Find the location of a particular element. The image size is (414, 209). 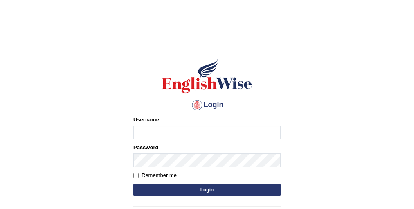

input: Remember me is located at coordinates (136, 176).